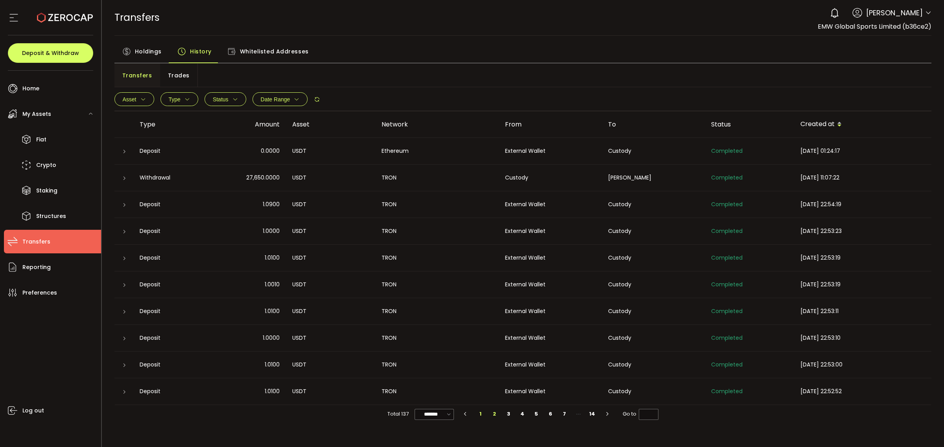  What do you see at coordinates (550, 124) in the screenshot?
I see `div: From` at bounding box center [550, 124].